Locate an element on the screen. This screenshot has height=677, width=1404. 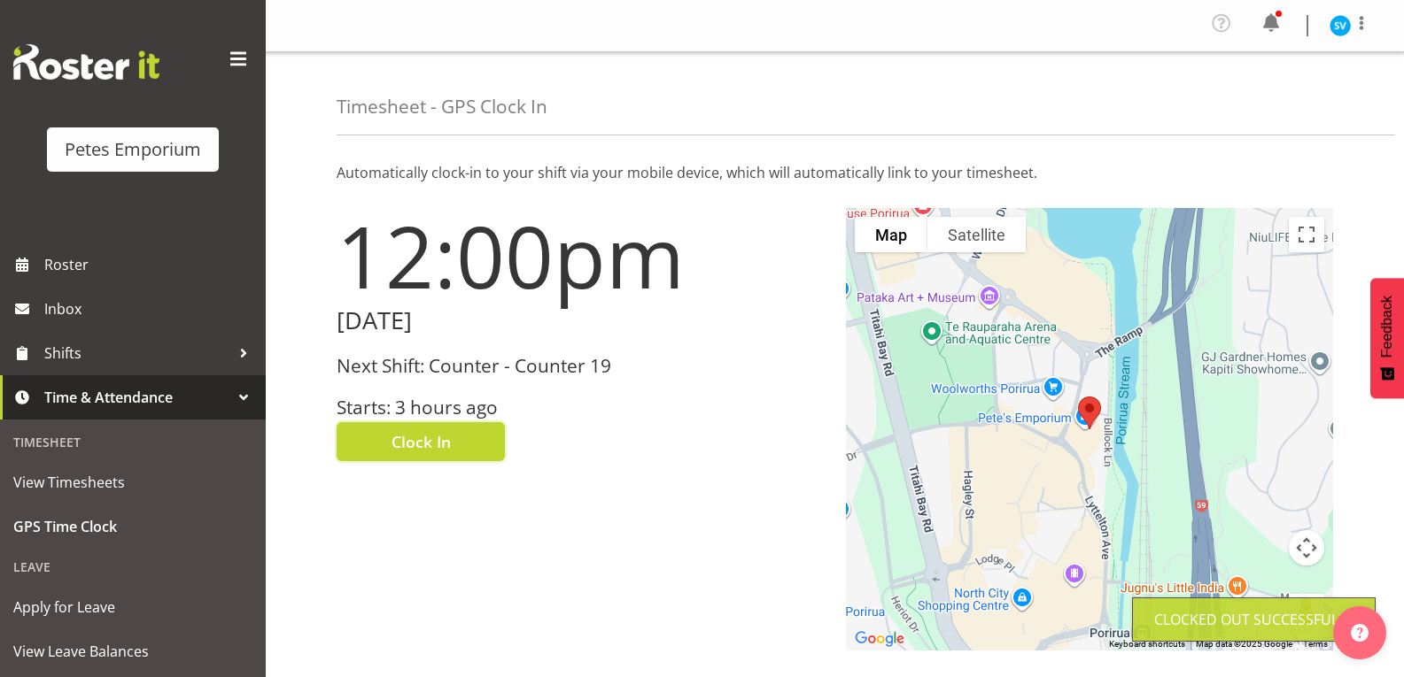
div: Clocked out Successfully is located at coordinates (1253, 620).